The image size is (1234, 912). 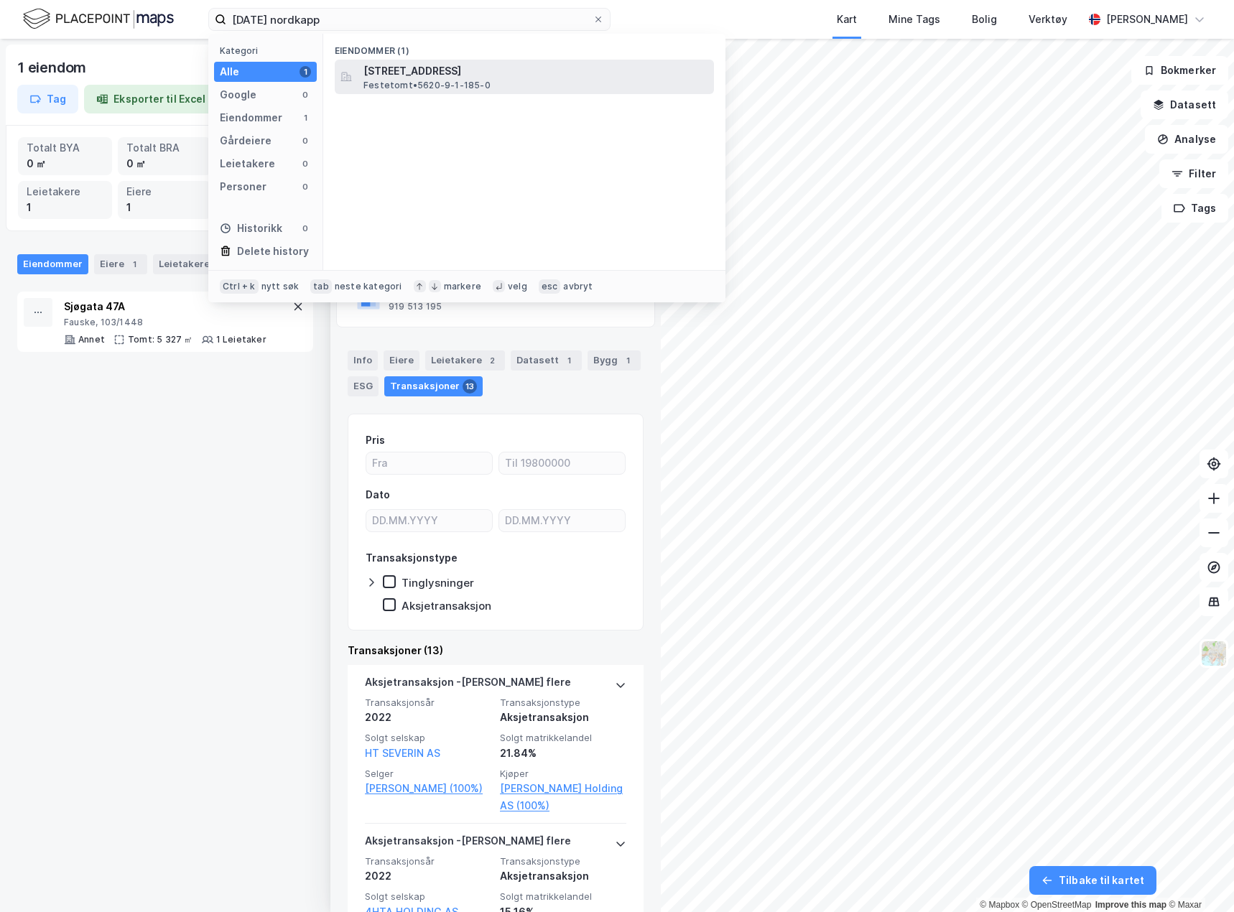 What do you see at coordinates (369, 287) in the screenshot?
I see `div: neste kategori` at bounding box center [369, 287].